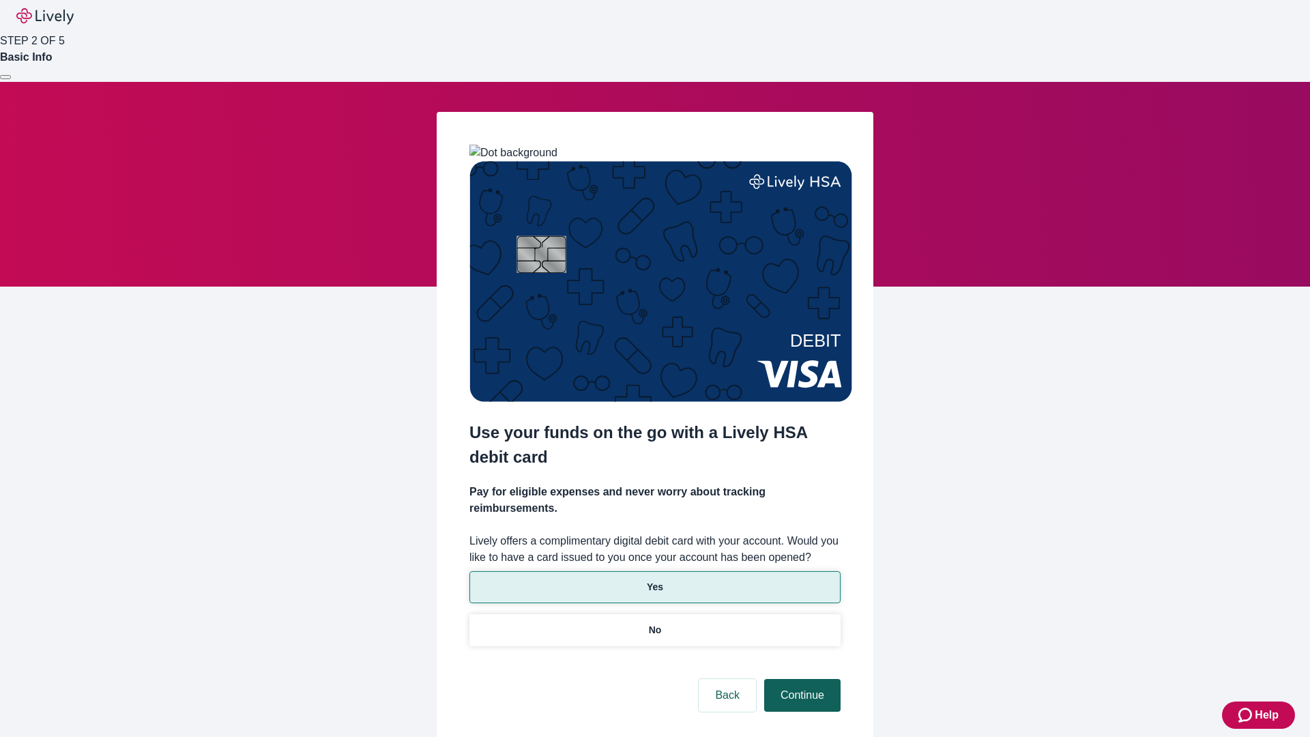 The width and height of the screenshot is (1310, 737). What do you see at coordinates (655, 630) in the screenshot?
I see `p: No` at bounding box center [655, 630].